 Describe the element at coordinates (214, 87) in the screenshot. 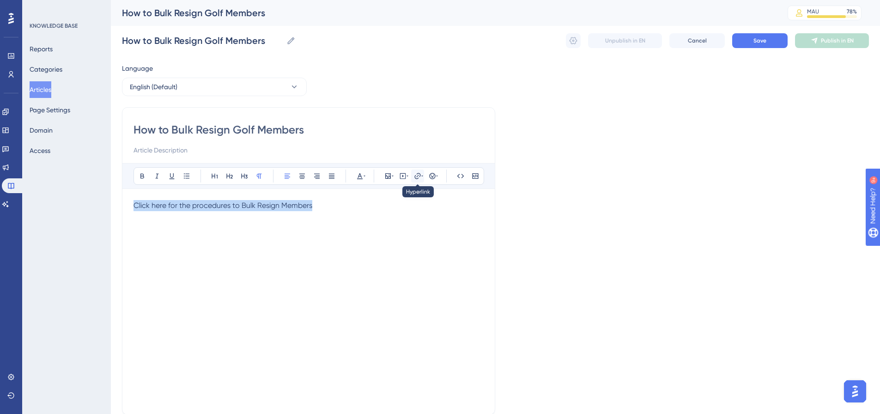

I see `button: English (Default)` at that location.